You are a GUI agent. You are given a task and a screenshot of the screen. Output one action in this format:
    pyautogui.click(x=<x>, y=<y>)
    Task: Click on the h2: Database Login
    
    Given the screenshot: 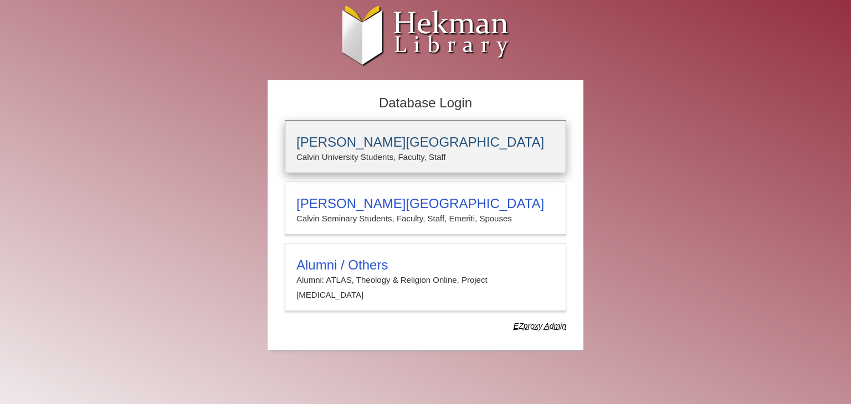 What is the action you would take?
    pyautogui.click(x=425, y=103)
    